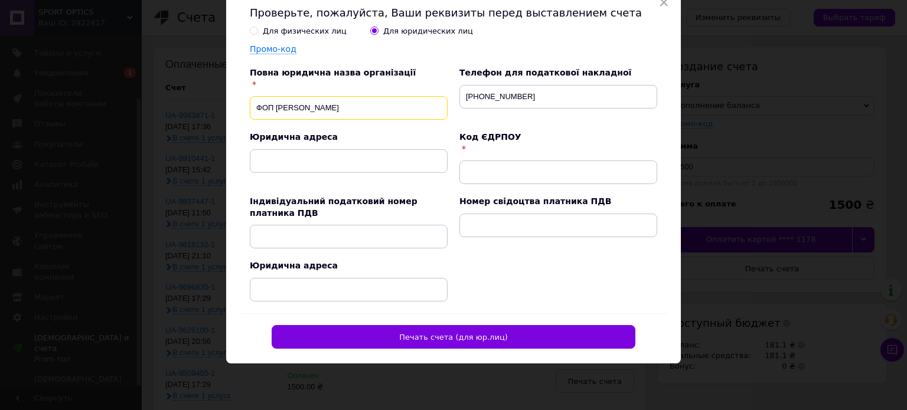 Image resolution: width=907 pixels, height=410 pixels. What do you see at coordinates (305, 31) in the screenshot?
I see `div: Для физических лиц` at bounding box center [305, 31].